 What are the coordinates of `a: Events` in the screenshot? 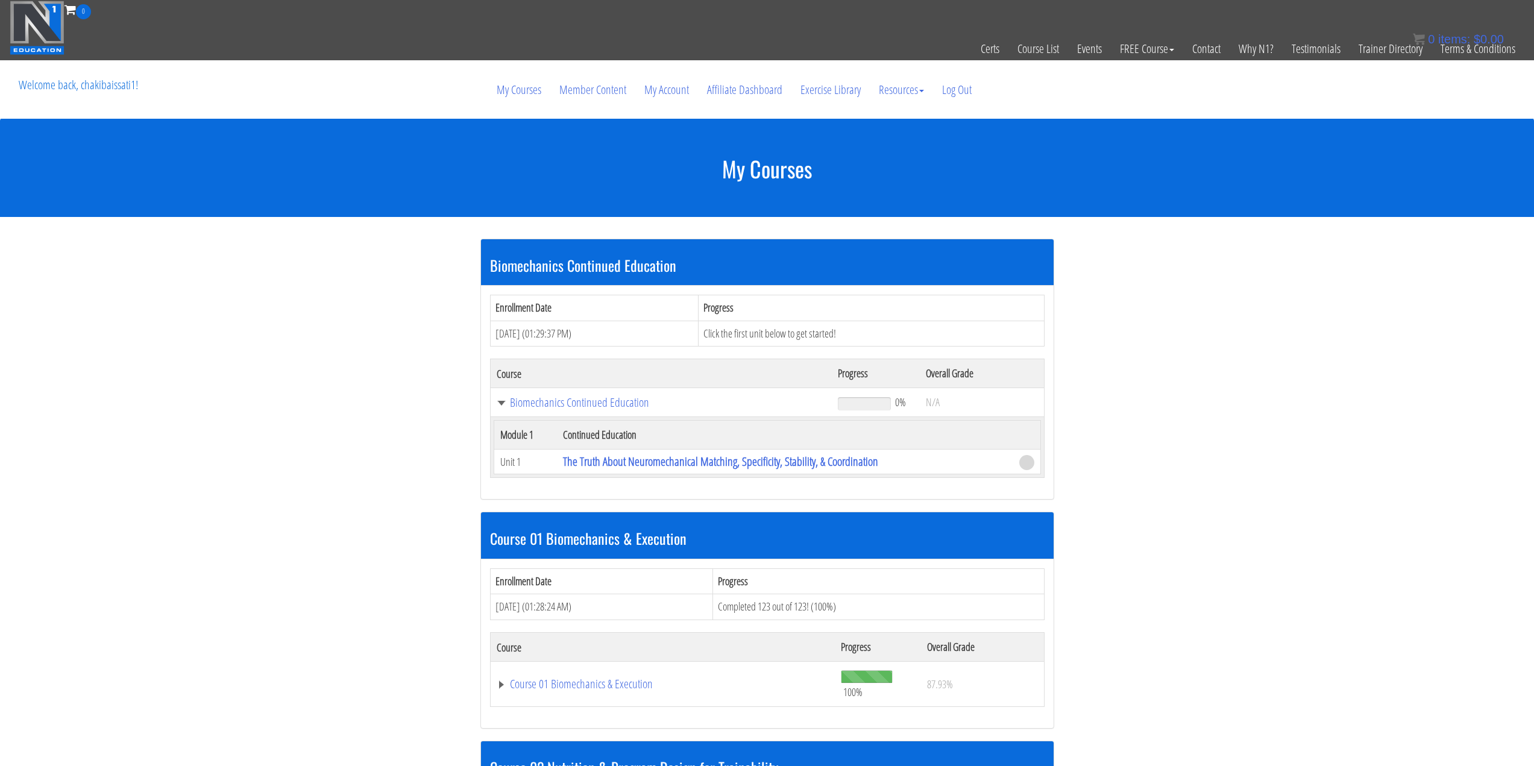 It's located at (1089, 49).